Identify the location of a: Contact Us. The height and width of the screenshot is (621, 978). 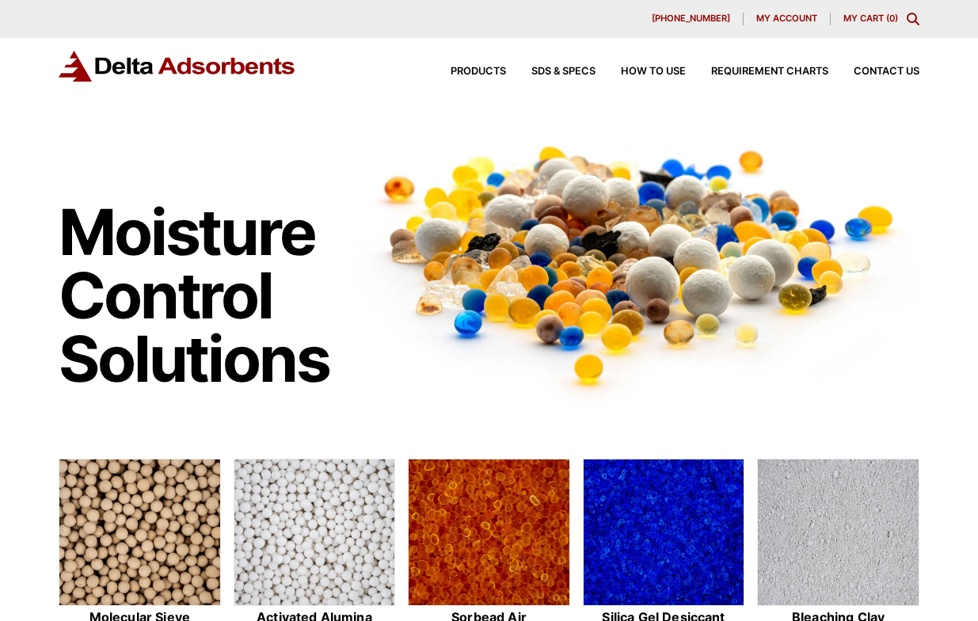
(874, 71).